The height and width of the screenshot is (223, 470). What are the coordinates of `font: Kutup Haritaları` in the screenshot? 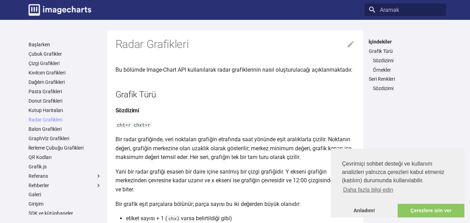 It's located at (46, 110).